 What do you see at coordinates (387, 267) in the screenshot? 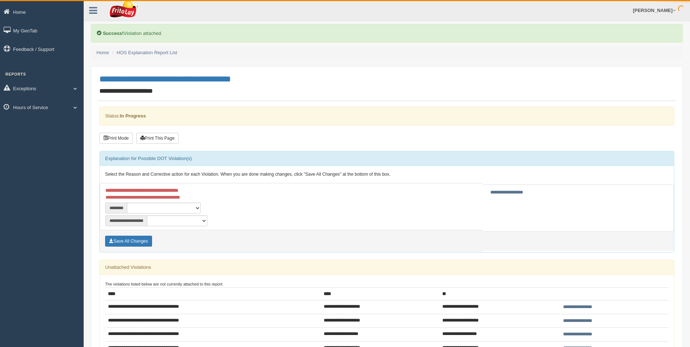
I see `div: Unattached Violations` at bounding box center [387, 267].